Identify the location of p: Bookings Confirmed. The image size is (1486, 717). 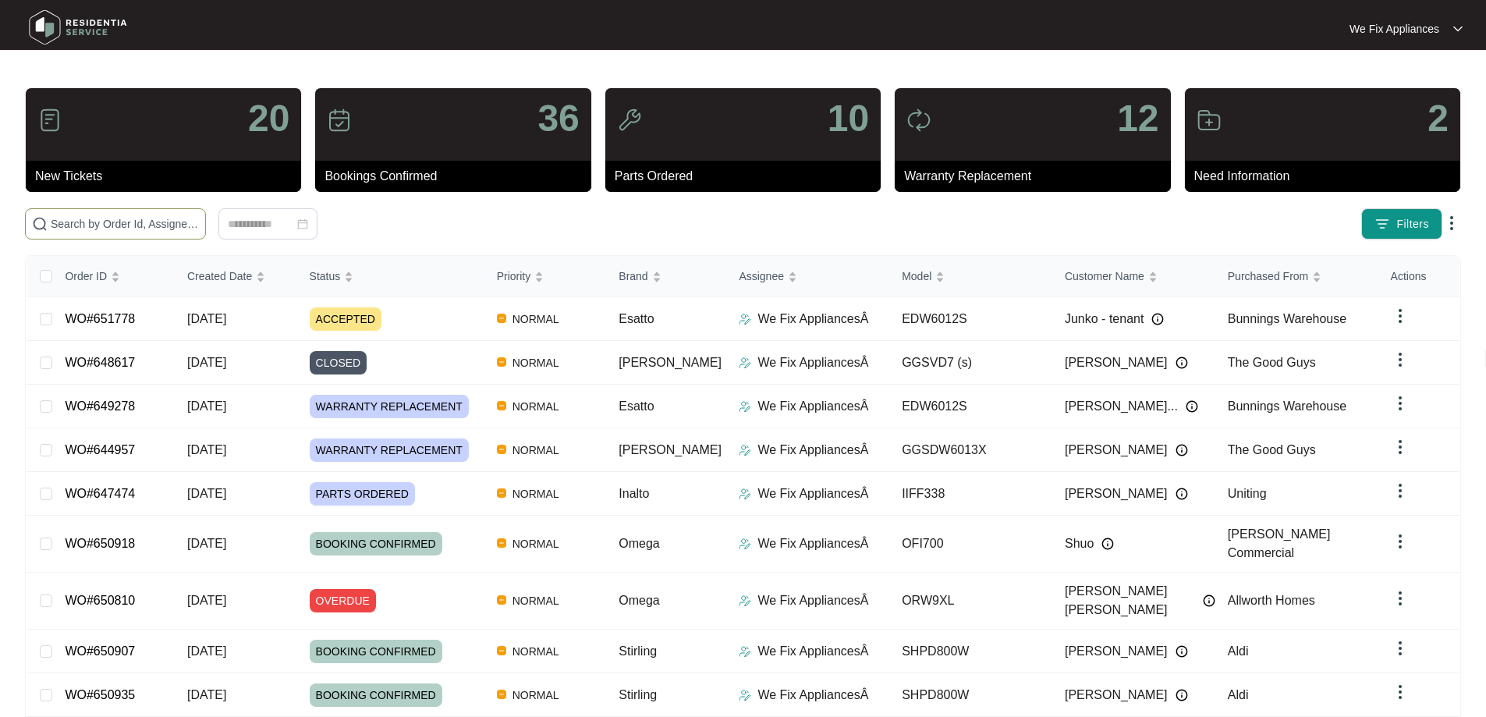
(457, 176).